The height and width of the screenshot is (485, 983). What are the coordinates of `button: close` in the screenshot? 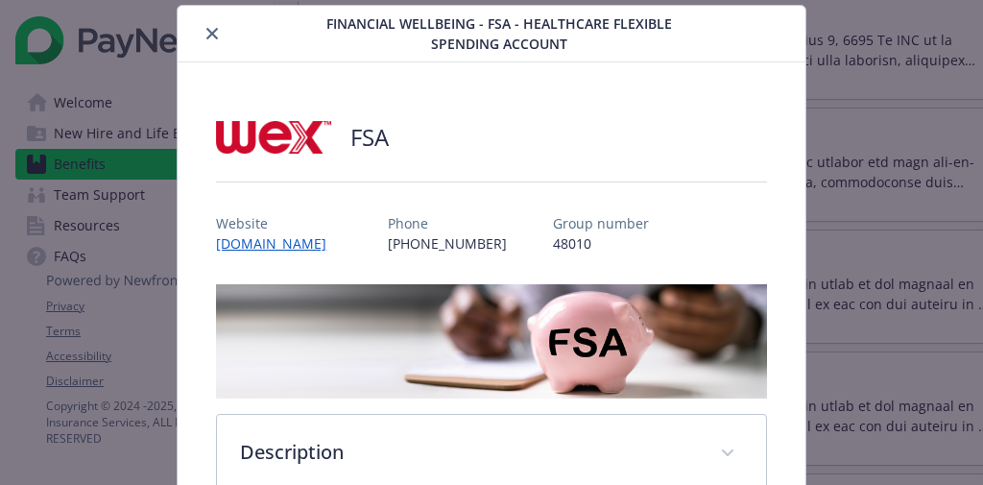 It's located at (212, 34).